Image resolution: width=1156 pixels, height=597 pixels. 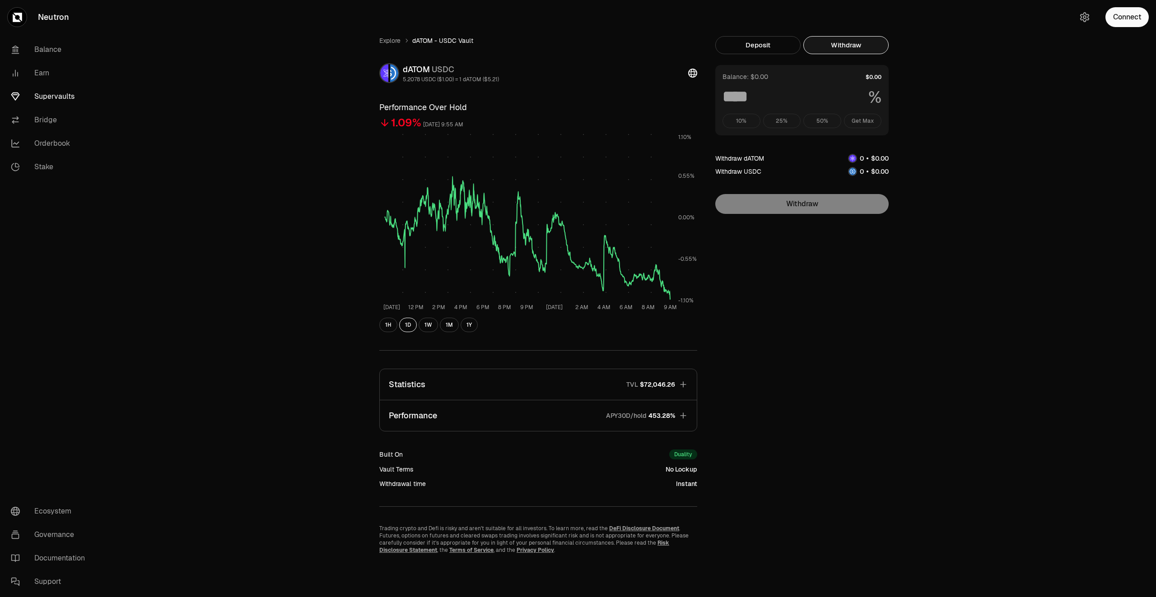 I want to click on nav: breadcrumb, so click(x=538, y=41).